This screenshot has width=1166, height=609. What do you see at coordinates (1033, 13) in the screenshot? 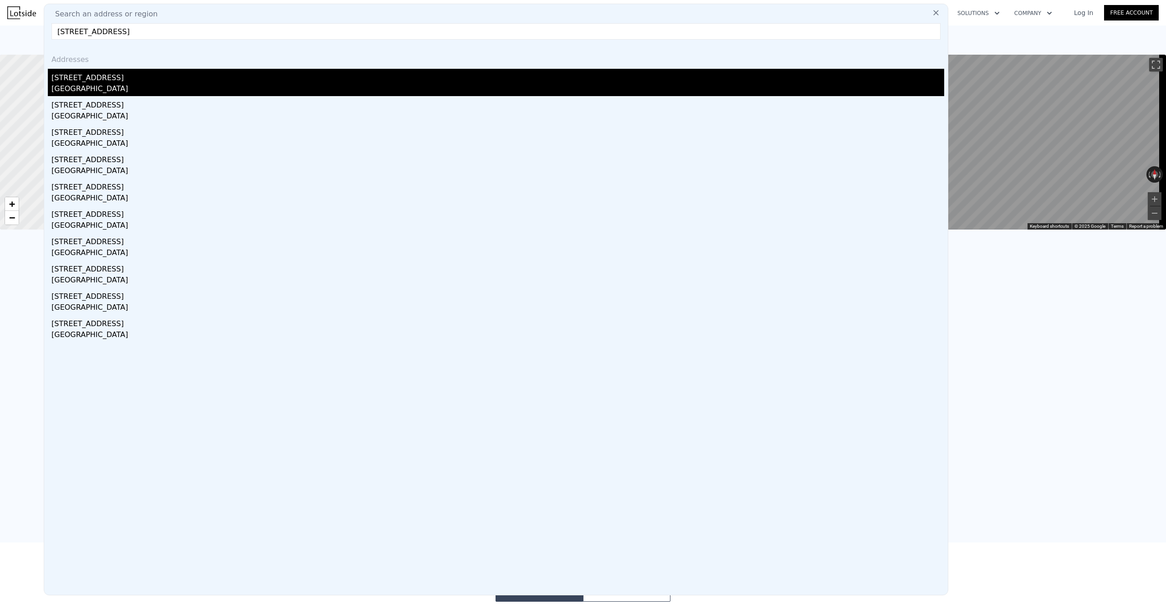
I see `button: Company` at bounding box center [1033, 13].